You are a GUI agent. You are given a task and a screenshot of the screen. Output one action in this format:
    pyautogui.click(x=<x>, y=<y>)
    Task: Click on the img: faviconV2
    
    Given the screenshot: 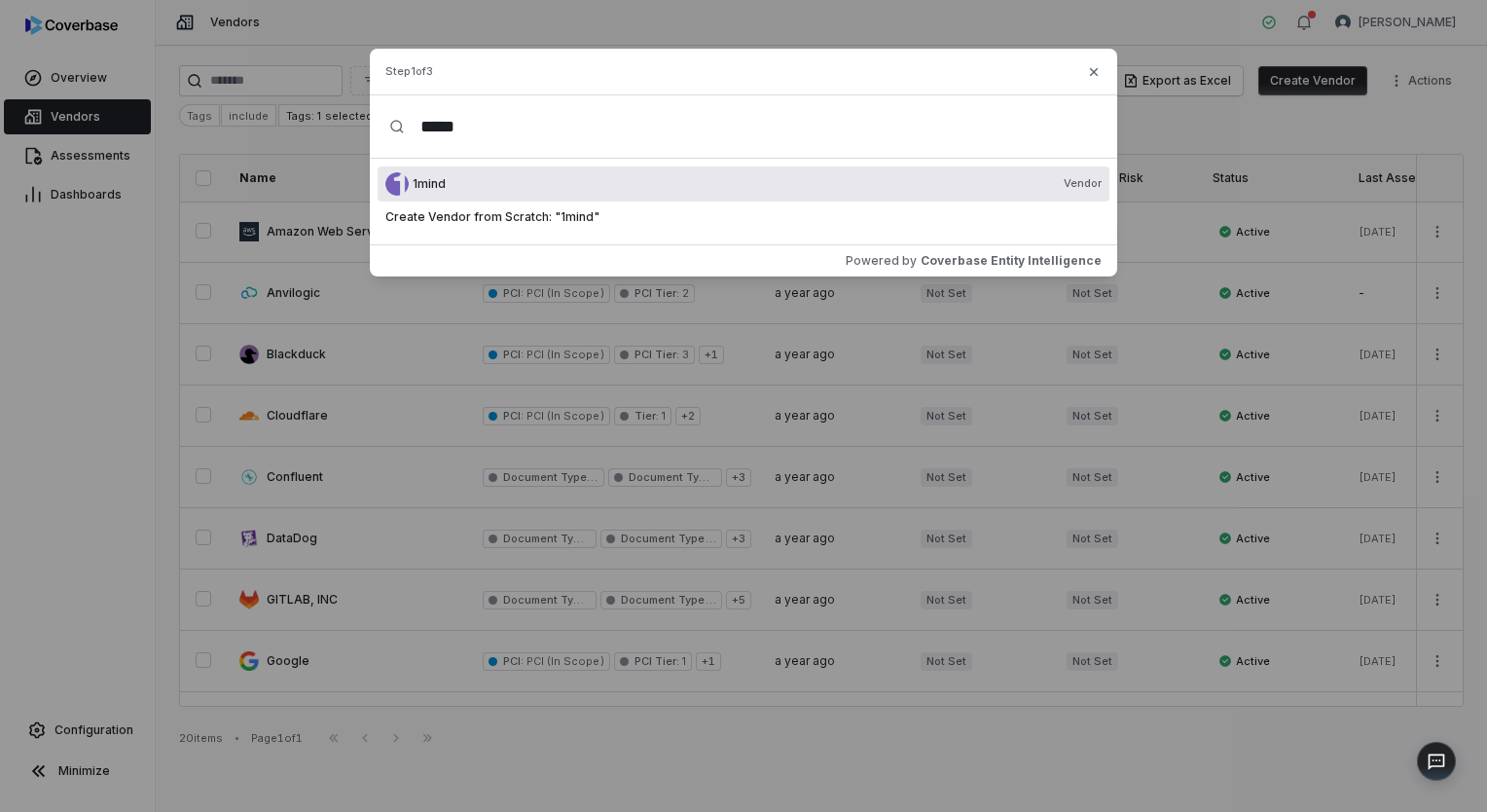 What is the action you would take?
    pyautogui.click(x=397, y=184)
    